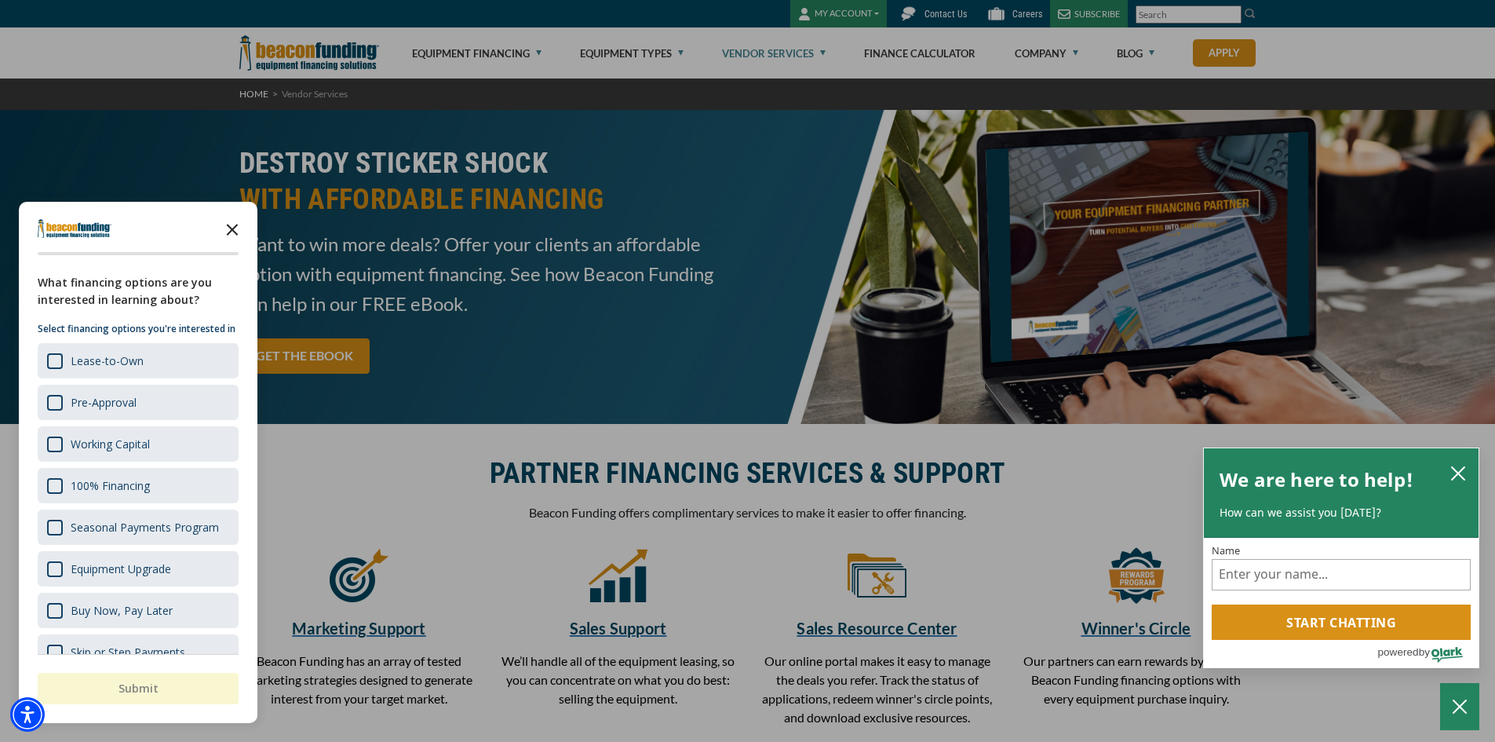  Describe the element at coordinates (1341, 549) in the screenshot. I see `label: Name` at that location.